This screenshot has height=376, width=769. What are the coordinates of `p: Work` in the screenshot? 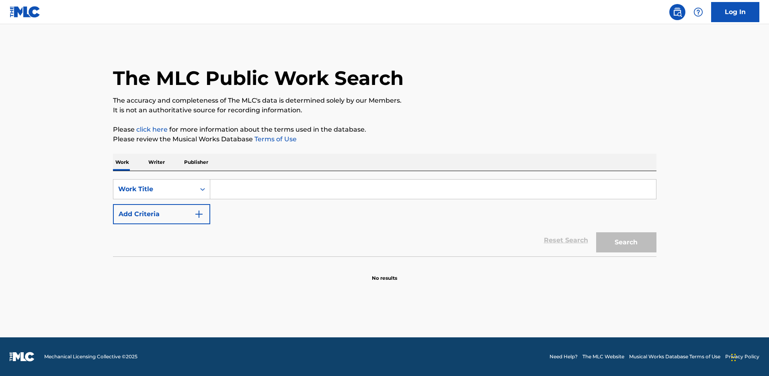 It's located at (122, 162).